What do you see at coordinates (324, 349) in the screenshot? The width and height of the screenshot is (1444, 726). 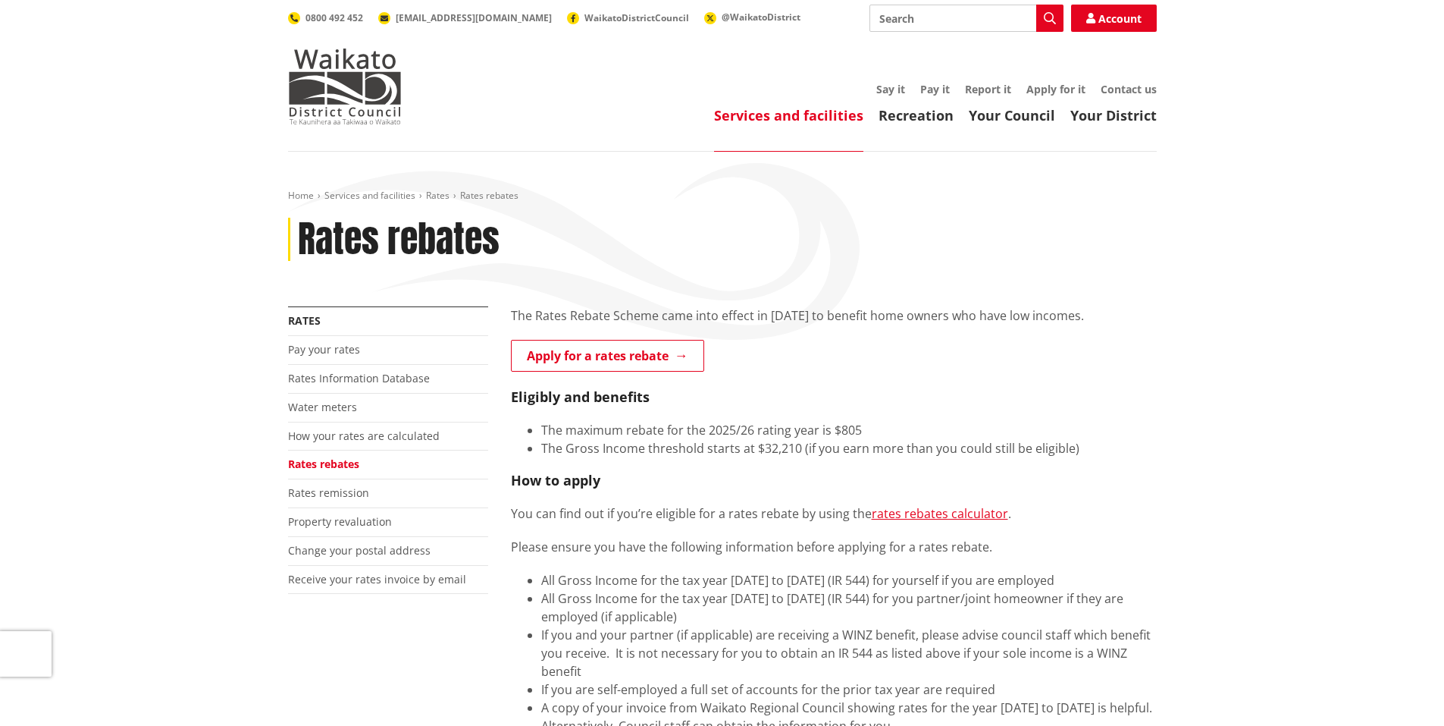 I see `a: Pay your rates` at bounding box center [324, 349].